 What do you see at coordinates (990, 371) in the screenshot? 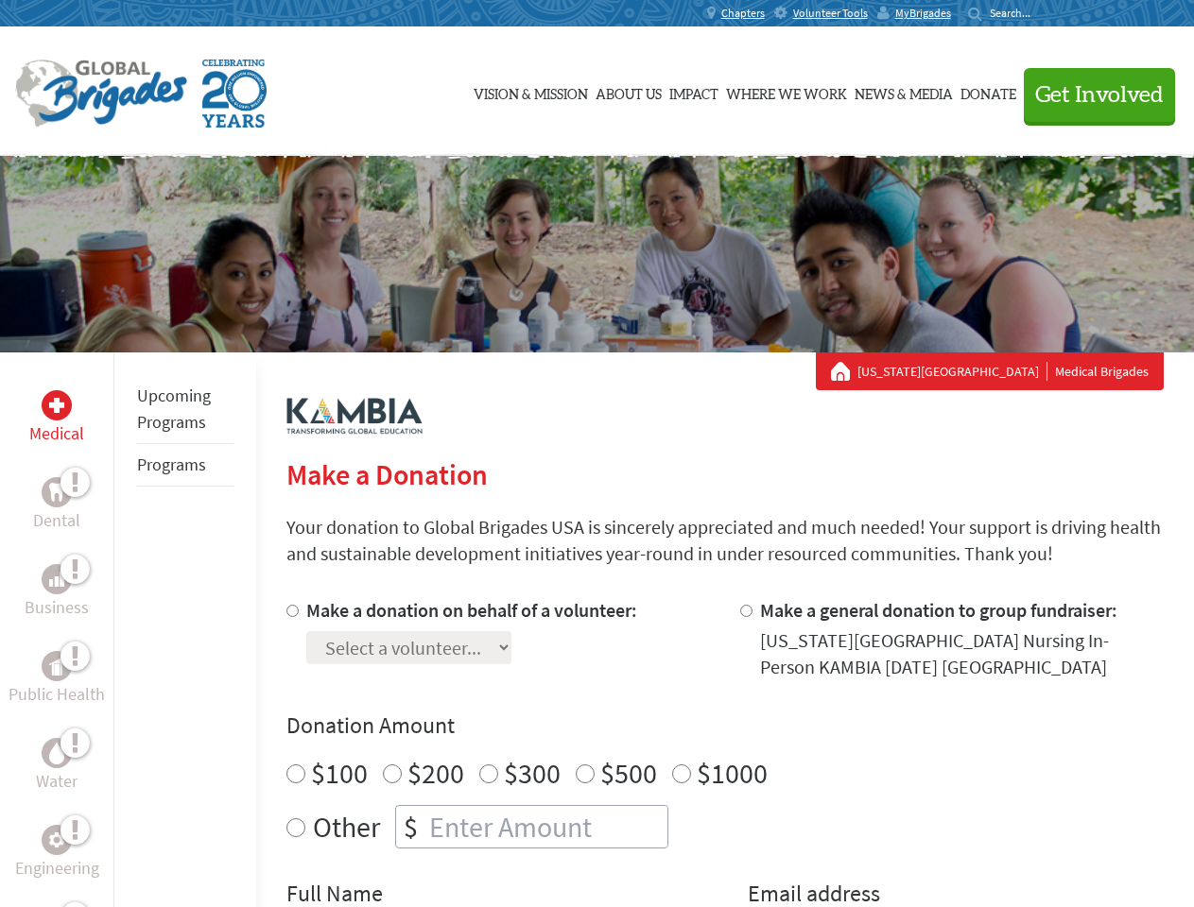
I see `div: Medical Brigades` at bounding box center [990, 371].